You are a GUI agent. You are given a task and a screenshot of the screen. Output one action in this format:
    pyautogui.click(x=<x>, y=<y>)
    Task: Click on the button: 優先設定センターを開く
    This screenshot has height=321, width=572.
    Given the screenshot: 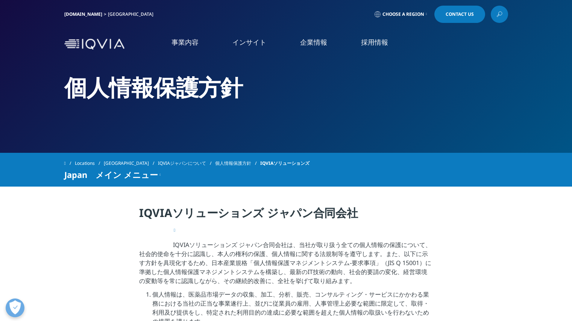 What is the action you would take?
    pyautogui.click(x=15, y=308)
    